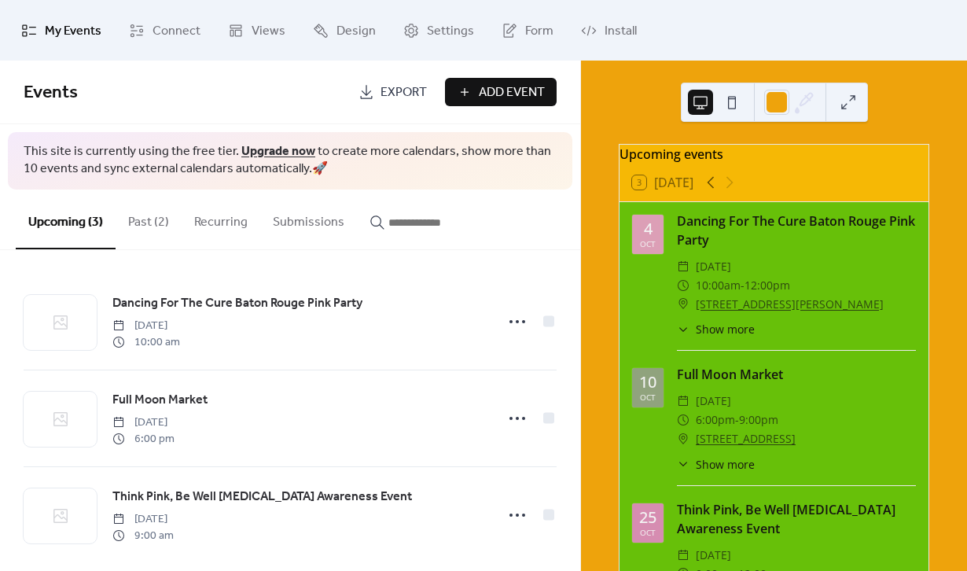  Describe the element at coordinates (648, 517) in the screenshot. I see `div: 25` at that location.